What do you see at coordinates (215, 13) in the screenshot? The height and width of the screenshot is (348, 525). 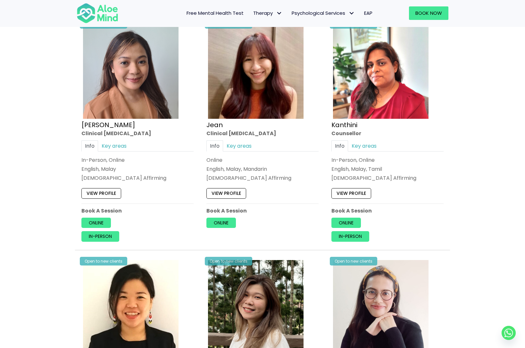 I see `a: Free Mental Health Test` at bounding box center [215, 13].